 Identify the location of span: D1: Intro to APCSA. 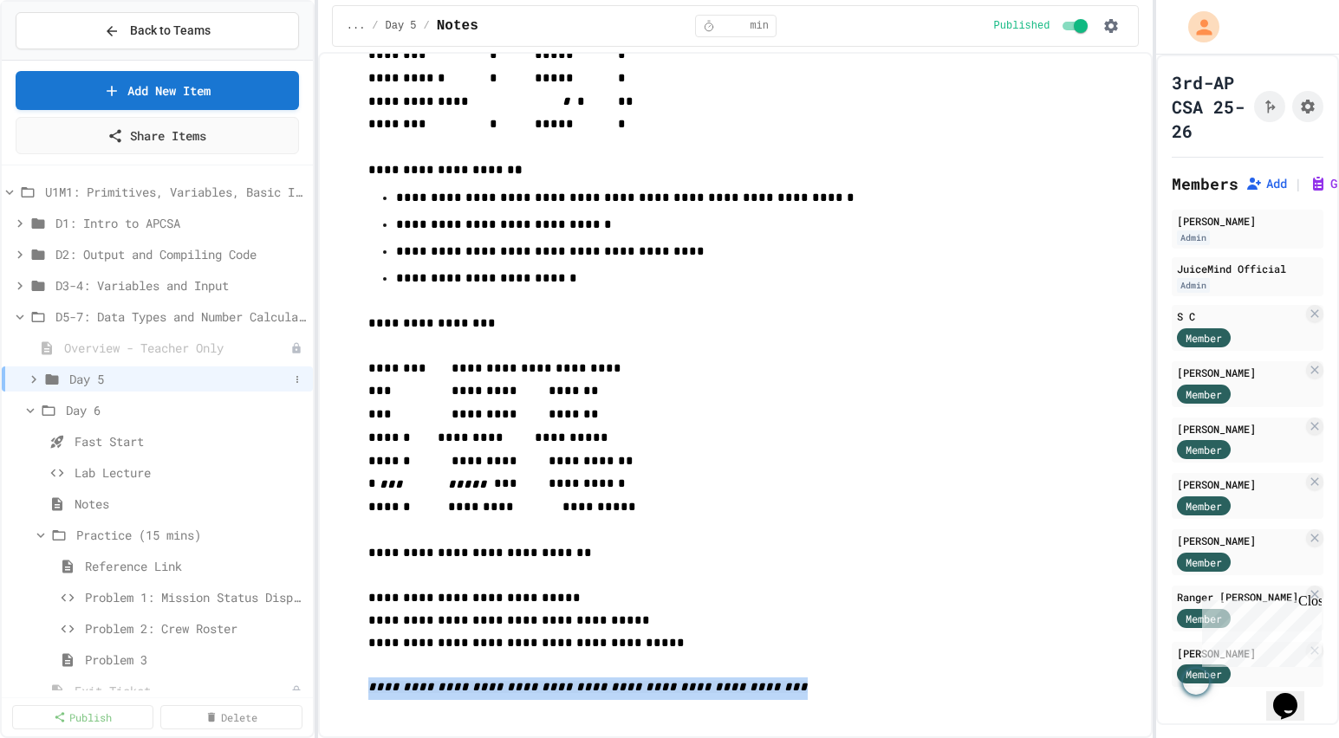
(180, 223).